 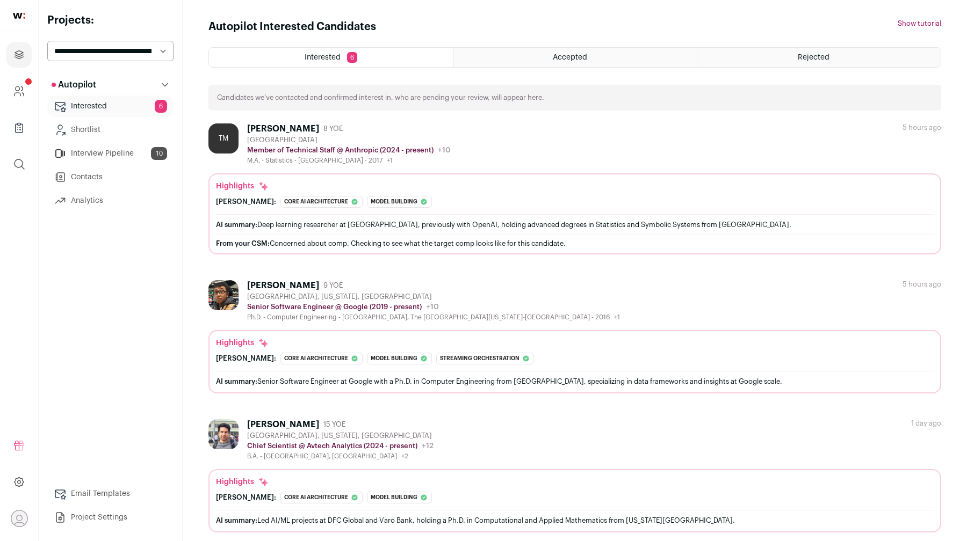 I want to click on span: +2, so click(x=405, y=457).